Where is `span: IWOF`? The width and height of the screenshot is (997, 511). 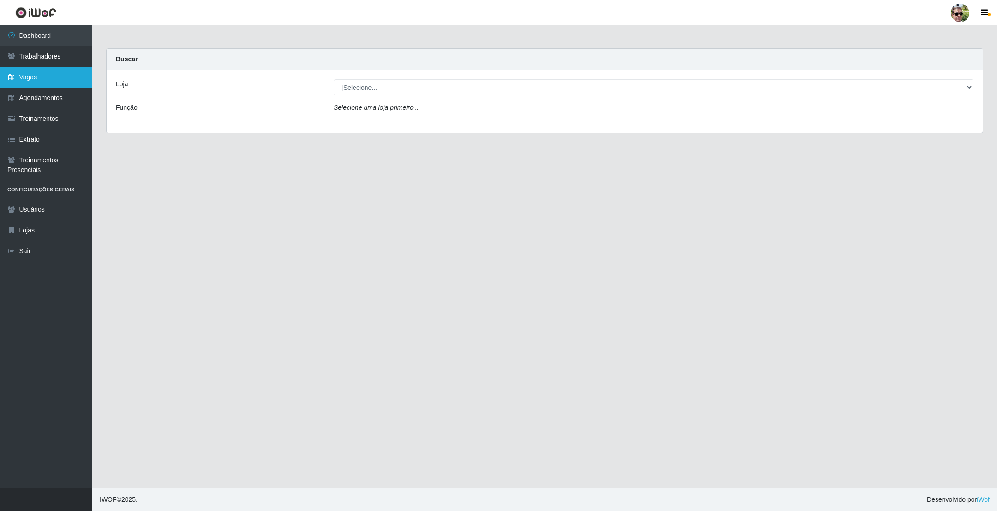
span: IWOF is located at coordinates (108, 500).